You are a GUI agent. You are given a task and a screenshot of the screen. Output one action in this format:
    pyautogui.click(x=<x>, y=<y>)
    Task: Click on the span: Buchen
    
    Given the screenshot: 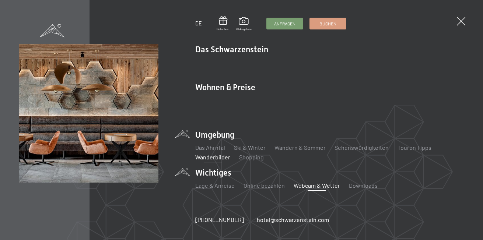 What is the action you would take?
    pyautogui.click(x=328, y=24)
    